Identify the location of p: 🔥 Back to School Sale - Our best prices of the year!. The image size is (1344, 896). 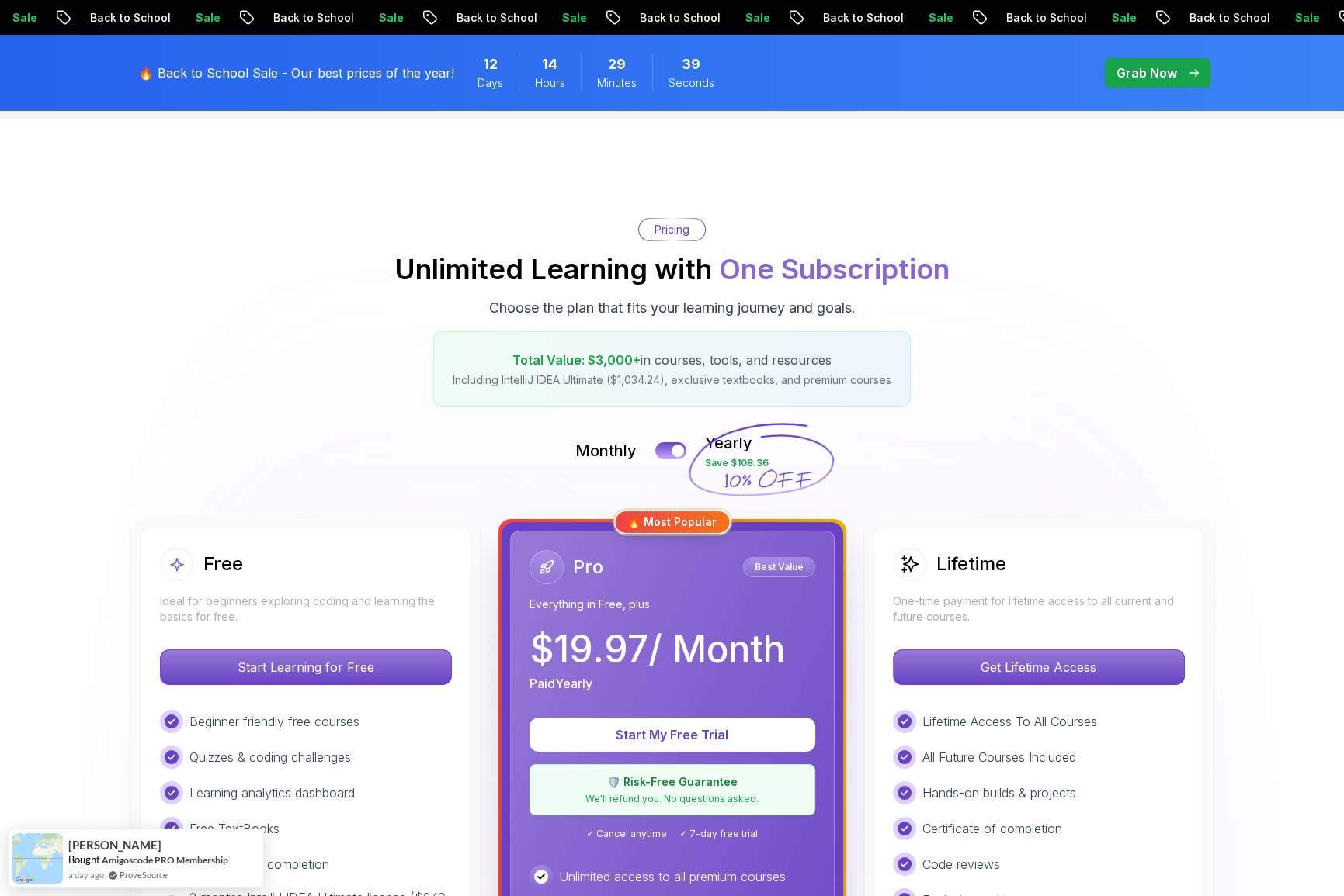
(296, 73).